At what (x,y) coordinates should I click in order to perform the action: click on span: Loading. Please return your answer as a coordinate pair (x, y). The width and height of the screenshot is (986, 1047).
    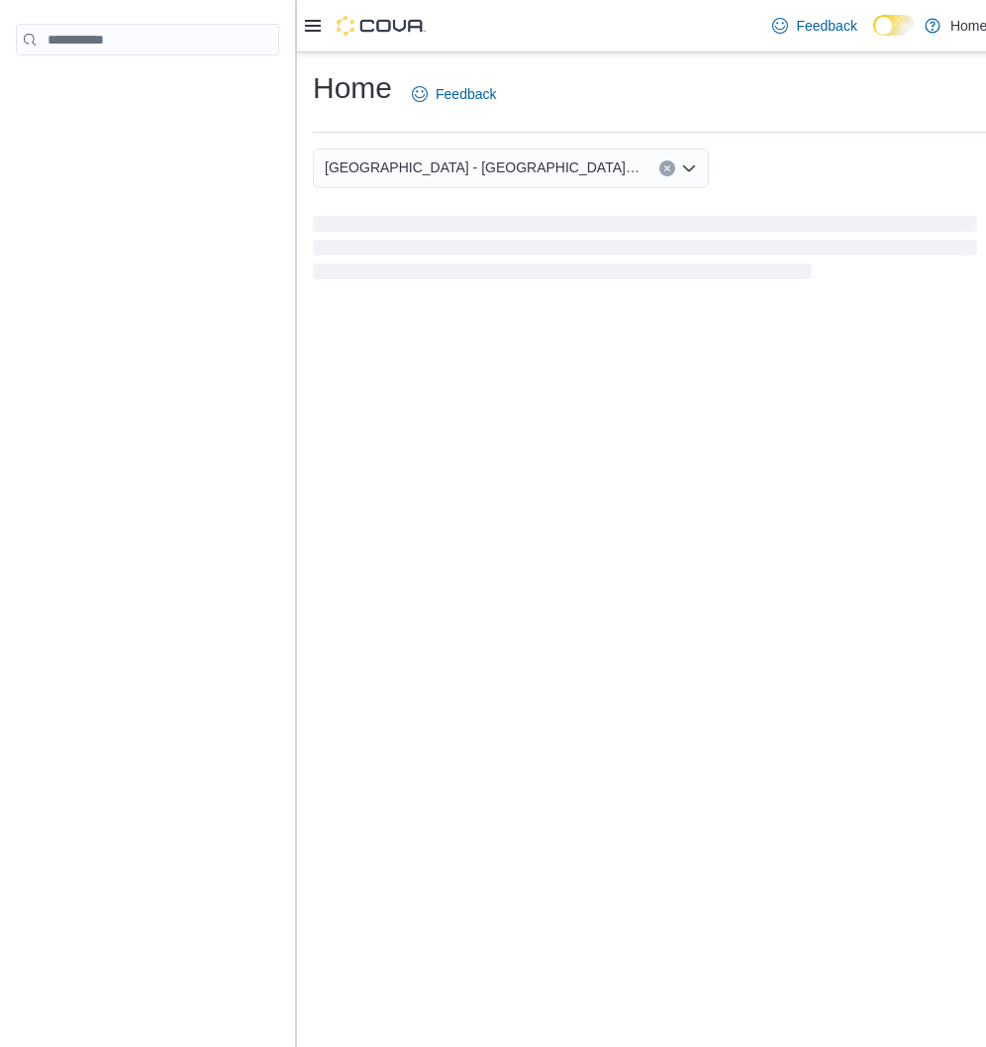
    Looking at the image, I should click on (645, 252).